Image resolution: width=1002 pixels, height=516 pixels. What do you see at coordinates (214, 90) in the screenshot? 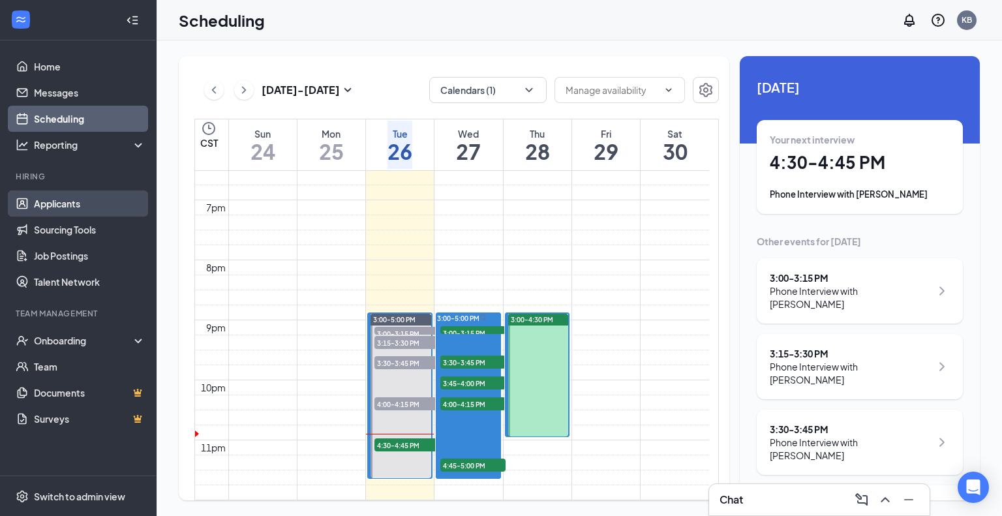
I see `button: ChevronLeft` at bounding box center [214, 90].